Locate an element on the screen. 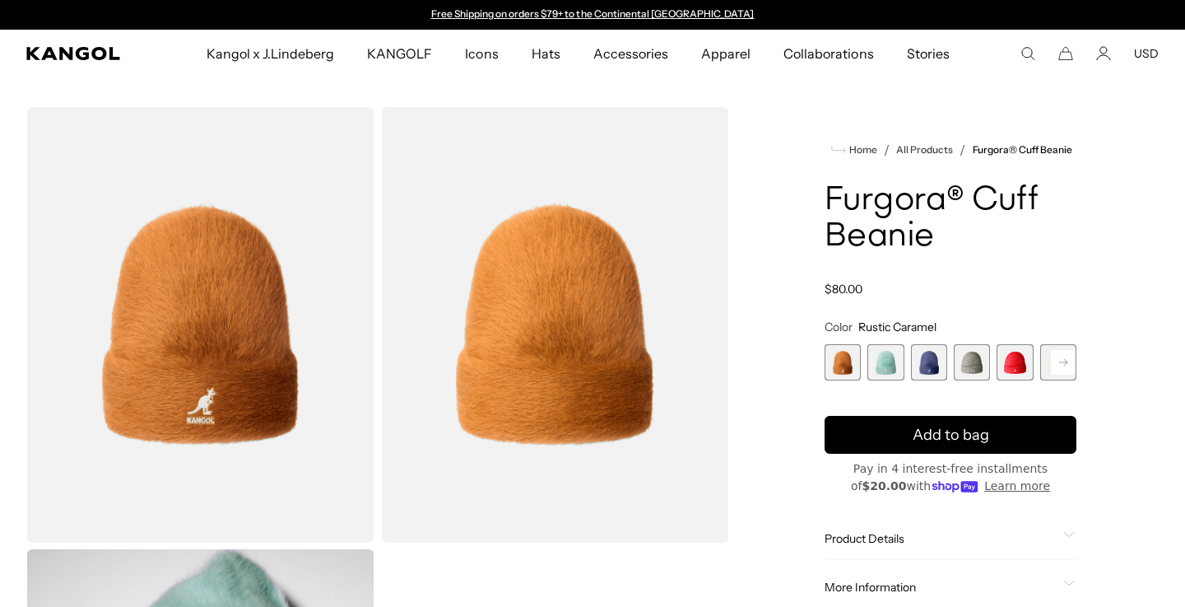 The image size is (1185, 607). button: USD is located at coordinates (1147, 53).